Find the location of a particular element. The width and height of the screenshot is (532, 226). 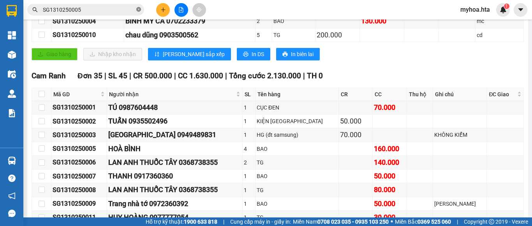

div: TUẤN 0935502496 is located at coordinates (175, 121).